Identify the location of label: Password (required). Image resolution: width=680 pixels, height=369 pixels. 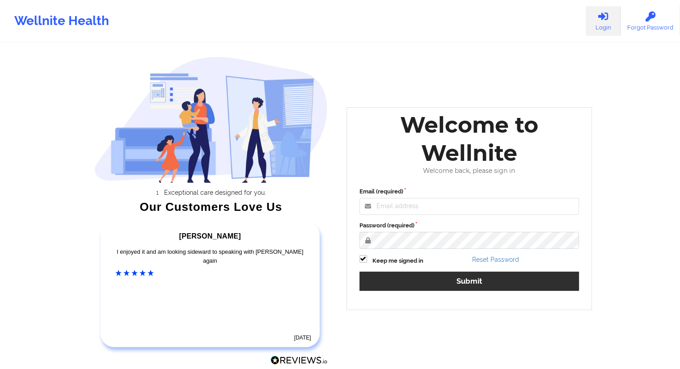
(470, 226).